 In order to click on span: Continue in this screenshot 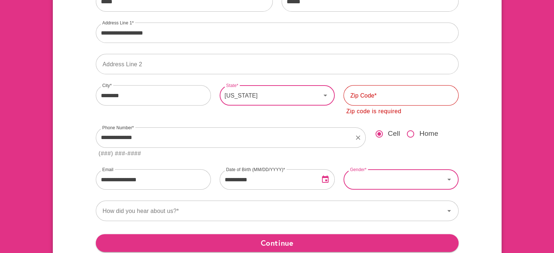, I will do `click(277, 243)`.